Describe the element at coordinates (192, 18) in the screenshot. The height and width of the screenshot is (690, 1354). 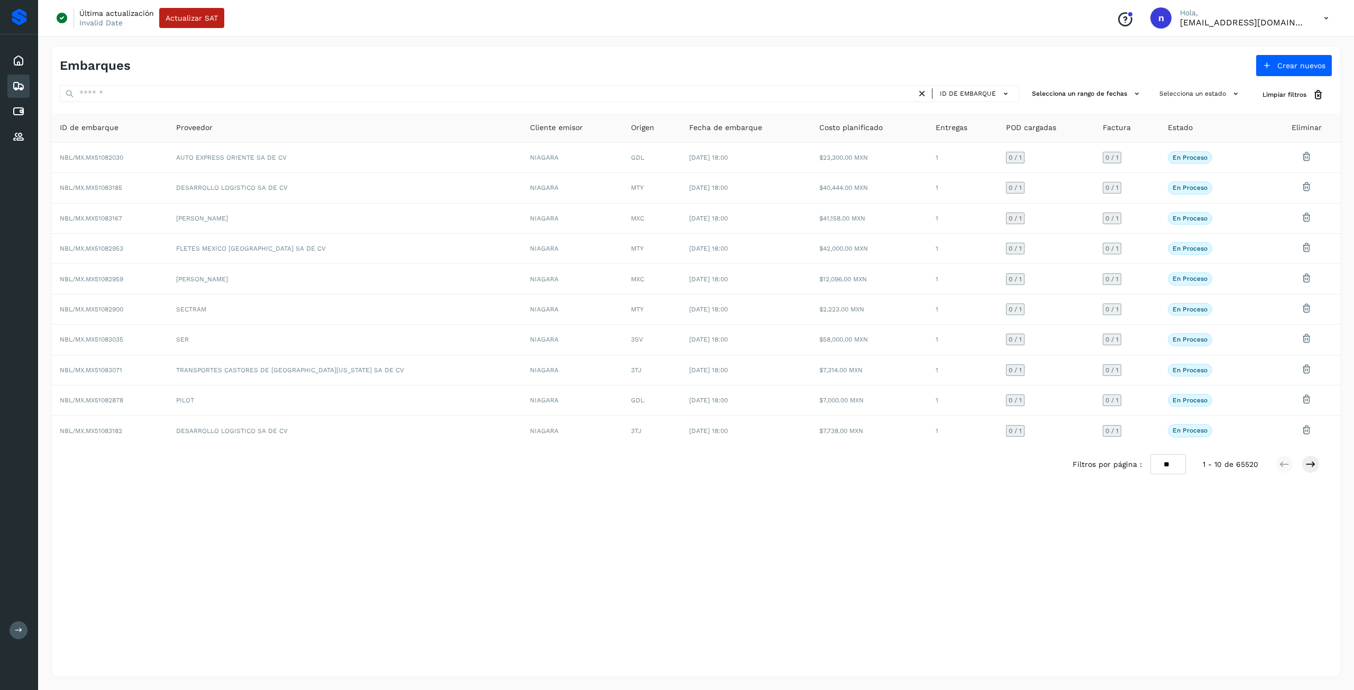
I see `span: Actualizar SAT` at that location.